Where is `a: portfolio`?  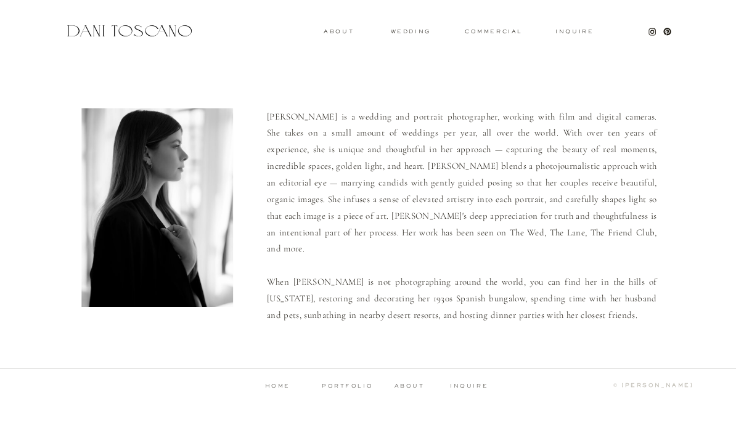 a: portfolio is located at coordinates (347, 386).